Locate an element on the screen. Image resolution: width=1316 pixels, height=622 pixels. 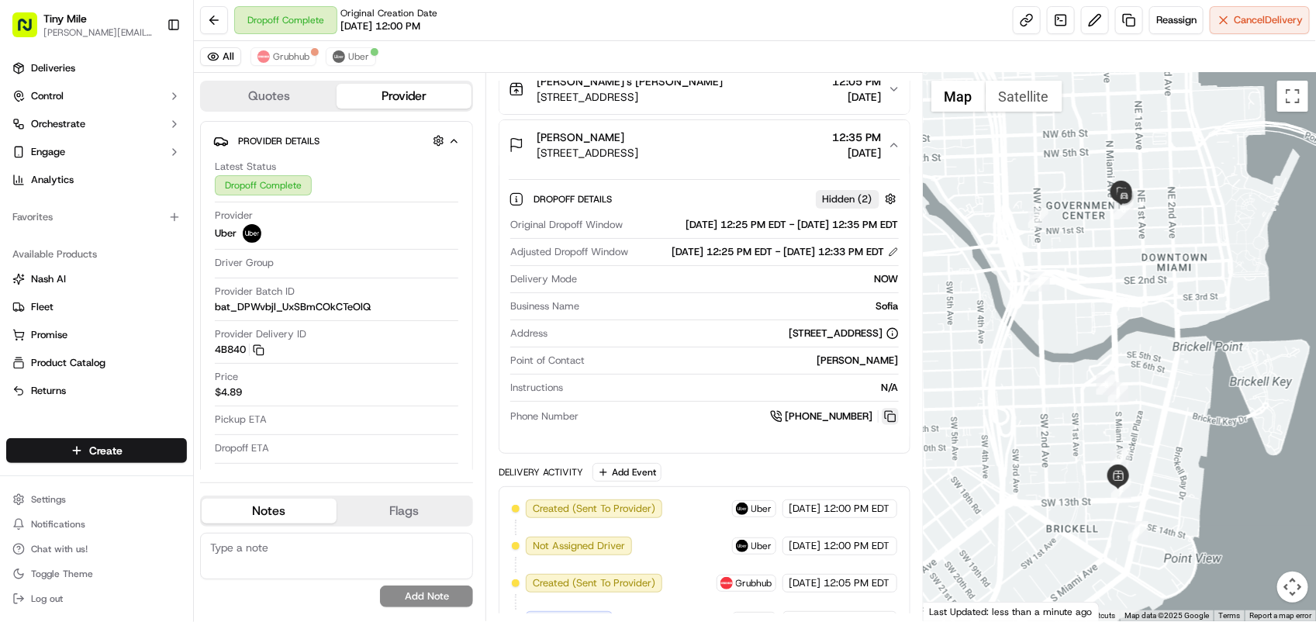
button: Uber is located at coordinates (351, 57).